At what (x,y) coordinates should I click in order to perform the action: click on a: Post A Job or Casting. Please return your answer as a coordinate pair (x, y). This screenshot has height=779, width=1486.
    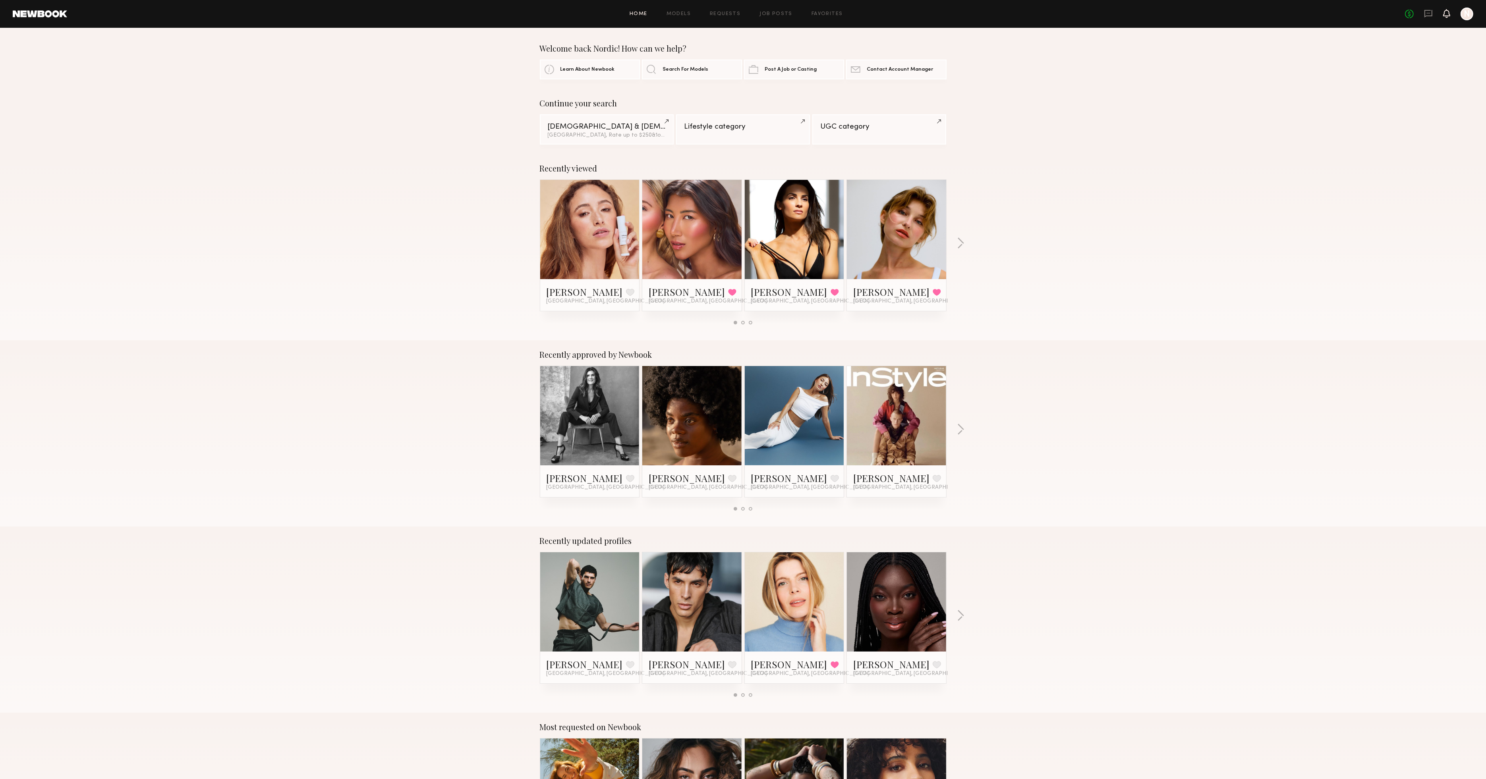
    Looking at the image, I should click on (794, 70).